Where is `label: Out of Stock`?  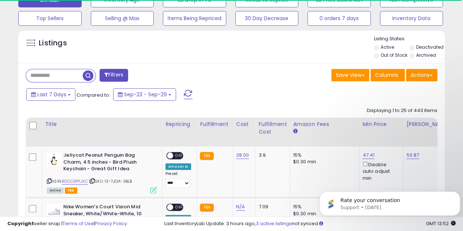 label: Out of Stock is located at coordinates (394, 55).